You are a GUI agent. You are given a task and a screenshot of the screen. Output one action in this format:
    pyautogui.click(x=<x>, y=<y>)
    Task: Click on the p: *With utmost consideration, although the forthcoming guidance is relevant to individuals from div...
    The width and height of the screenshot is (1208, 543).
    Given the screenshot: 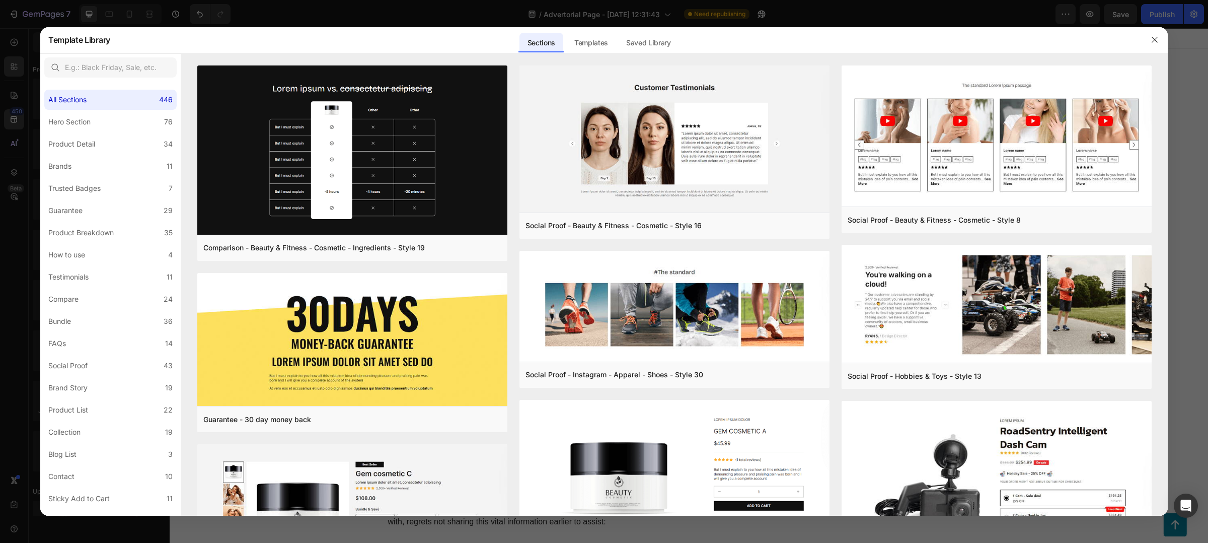 What is the action you would take?
    pyautogui.click(x=406, y=218)
    